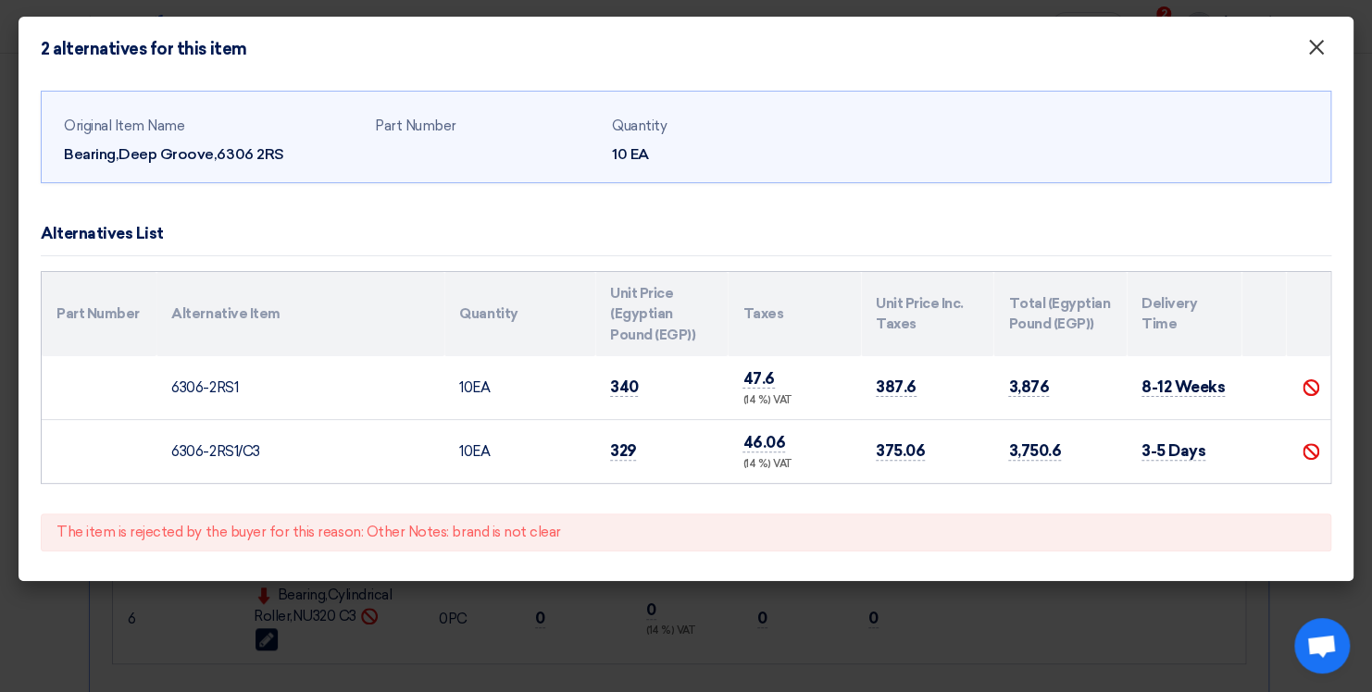  I want to click on div: Alternatives List, so click(102, 234).